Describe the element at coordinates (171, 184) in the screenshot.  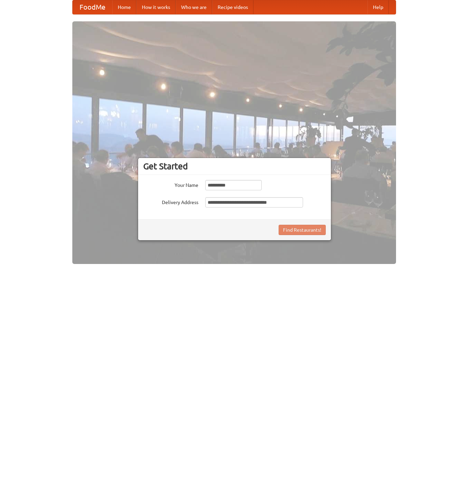
I see `label: Your Name` at that location.